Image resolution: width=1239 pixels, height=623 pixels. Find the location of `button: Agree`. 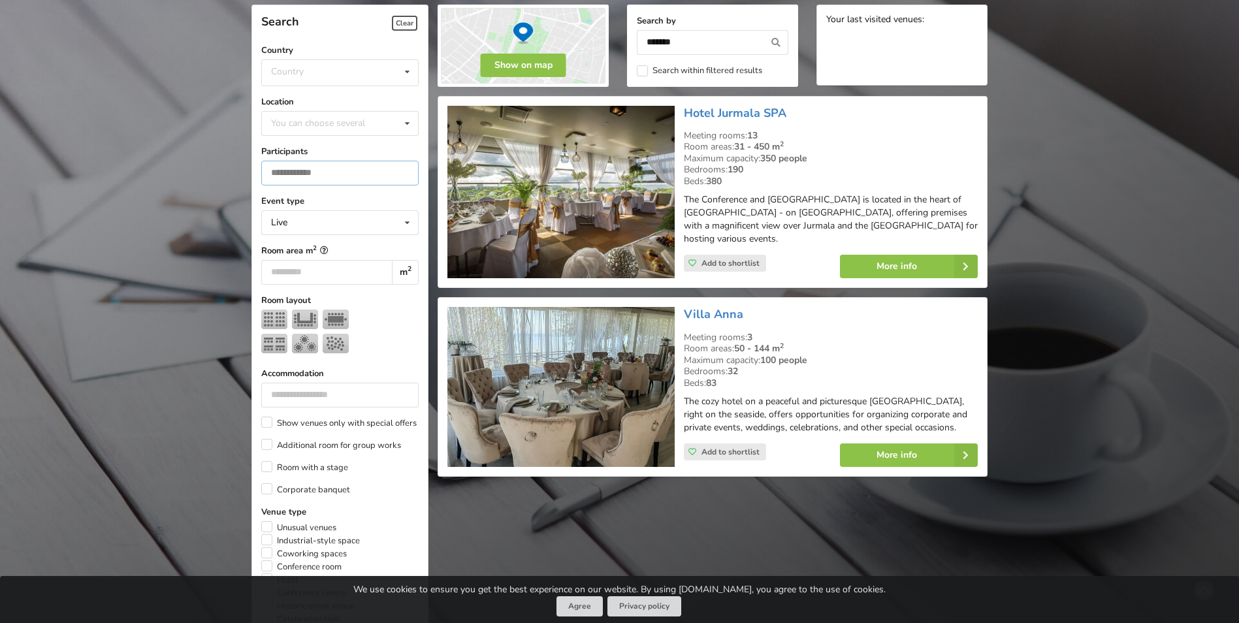

button: Agree is located at coordinates (579, 606).